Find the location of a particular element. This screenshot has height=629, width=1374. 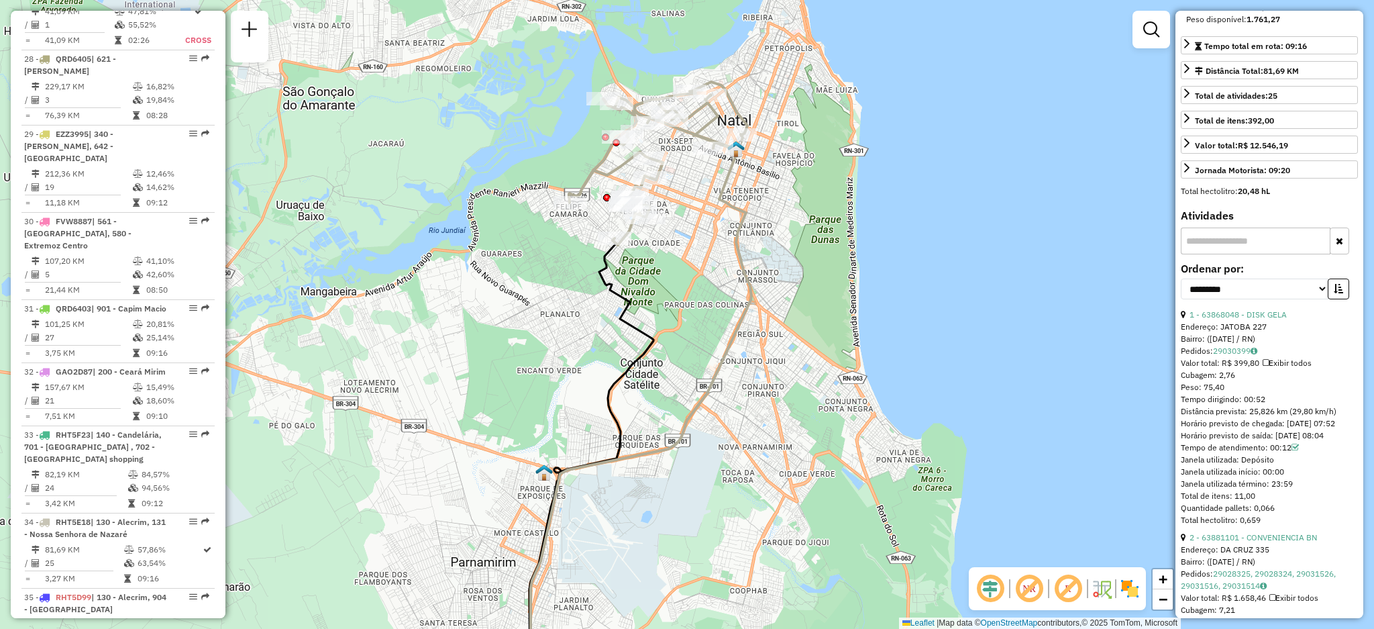

div: Map data © contributors,© 2025 TomTom, Microsoft is located at coordinates (1040, 622).